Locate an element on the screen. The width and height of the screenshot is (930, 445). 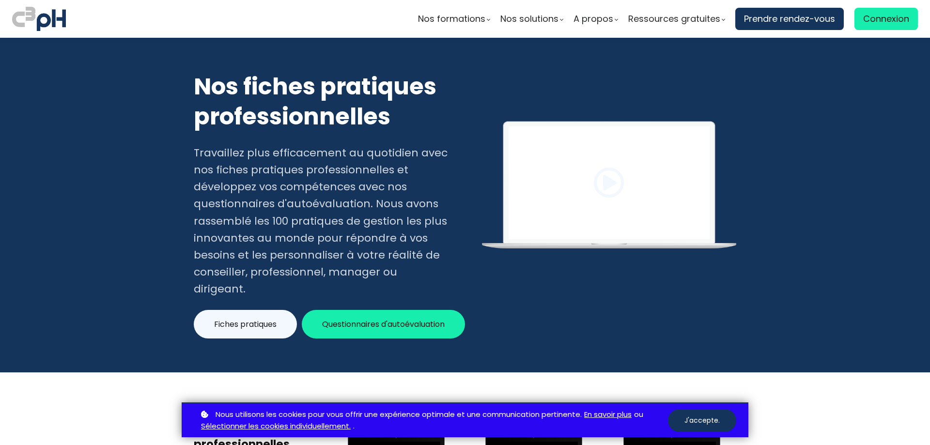
div: Travaillez plus efficacement au quotidien avec nos fiches pratiques professionnelles et développe... is located at coordinates (321, 221).